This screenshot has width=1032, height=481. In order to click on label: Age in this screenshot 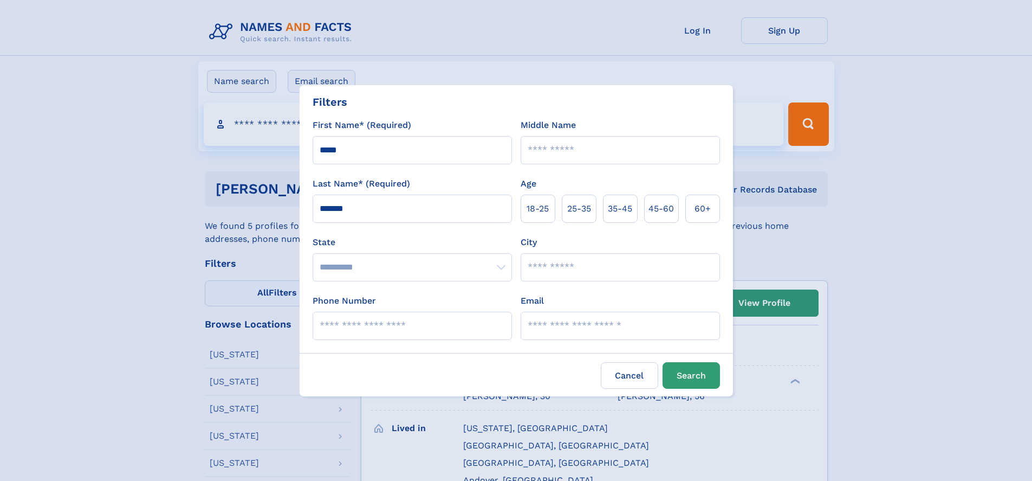, I will do `click(528, 184)`.